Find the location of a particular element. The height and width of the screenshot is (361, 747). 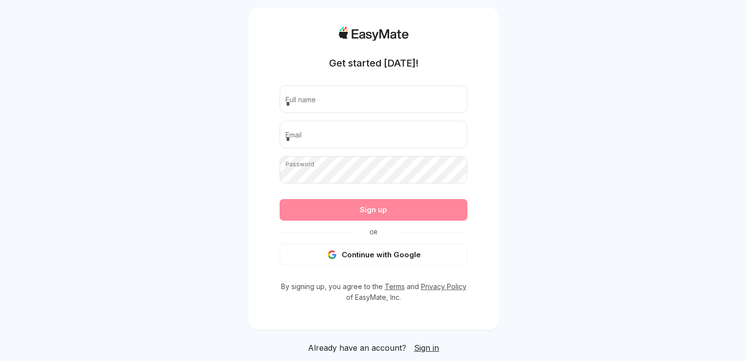

span: Already have an account? is located at coordinates (357, 348).